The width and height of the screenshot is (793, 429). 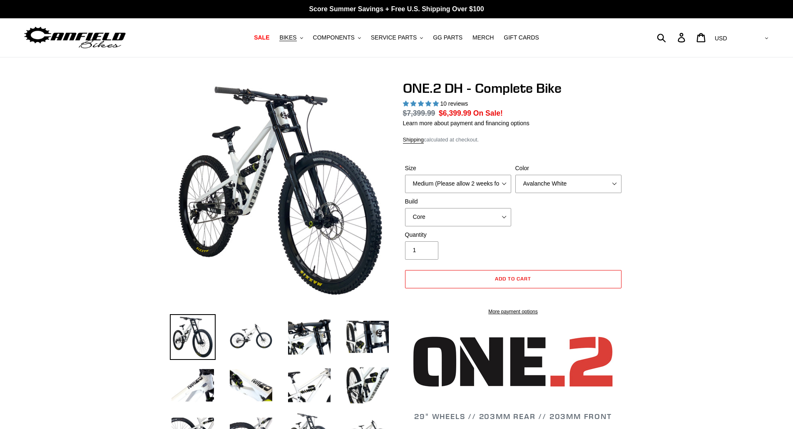 What do you see at coordinates (287, 37) in the screenshot?
I see `span: BIKES` at bounding box center [287, 37].